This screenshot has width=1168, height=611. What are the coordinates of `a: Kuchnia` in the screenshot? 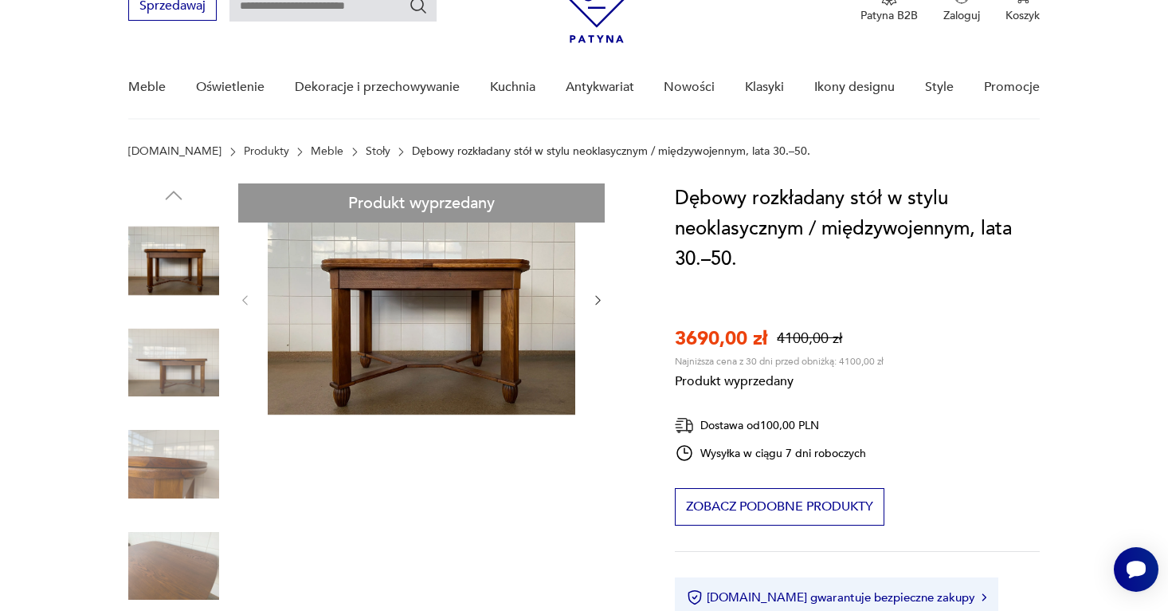 It's located at (512, 87).